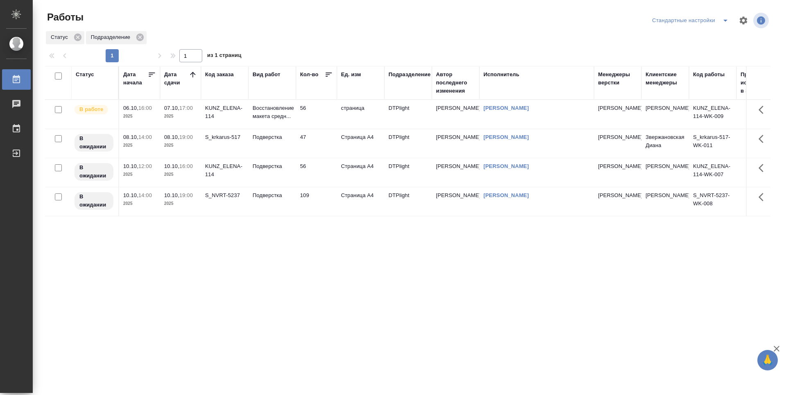  Describe the element at coordinates (91, 109) in the screenshot. I see `p: В работе` at that location.